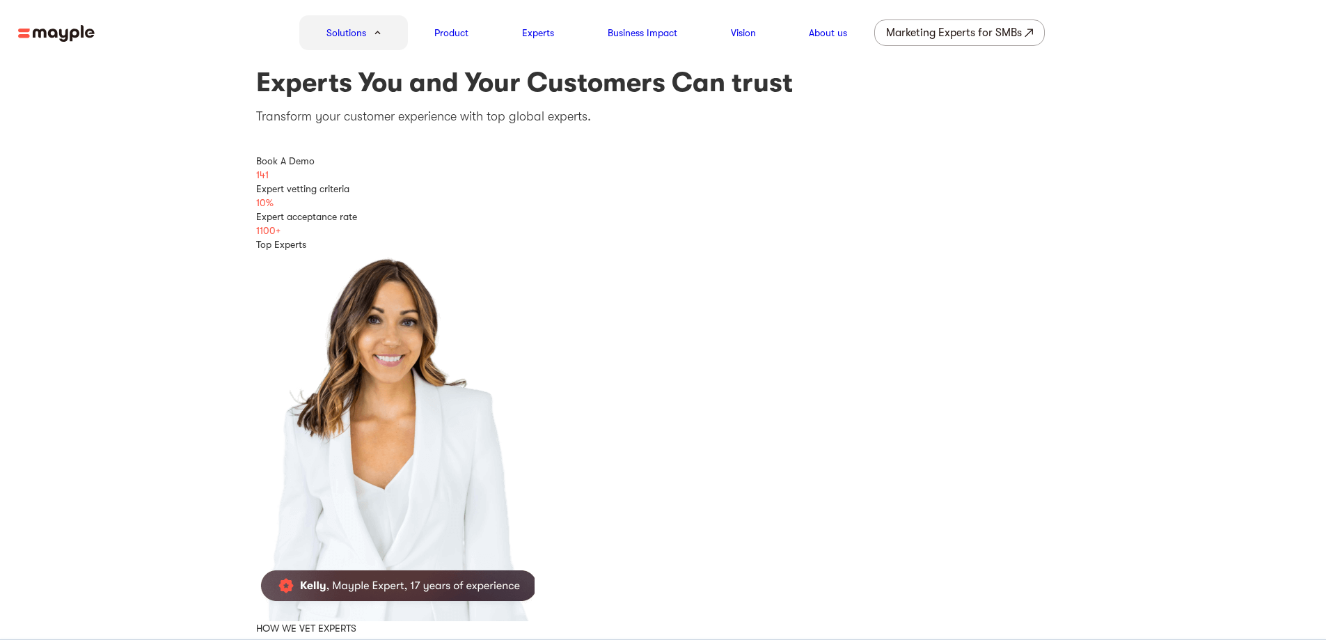 The height and width of the screenshot is (640, 1326). I want to click on div: Expert vetting criteria, so click(664, 189).